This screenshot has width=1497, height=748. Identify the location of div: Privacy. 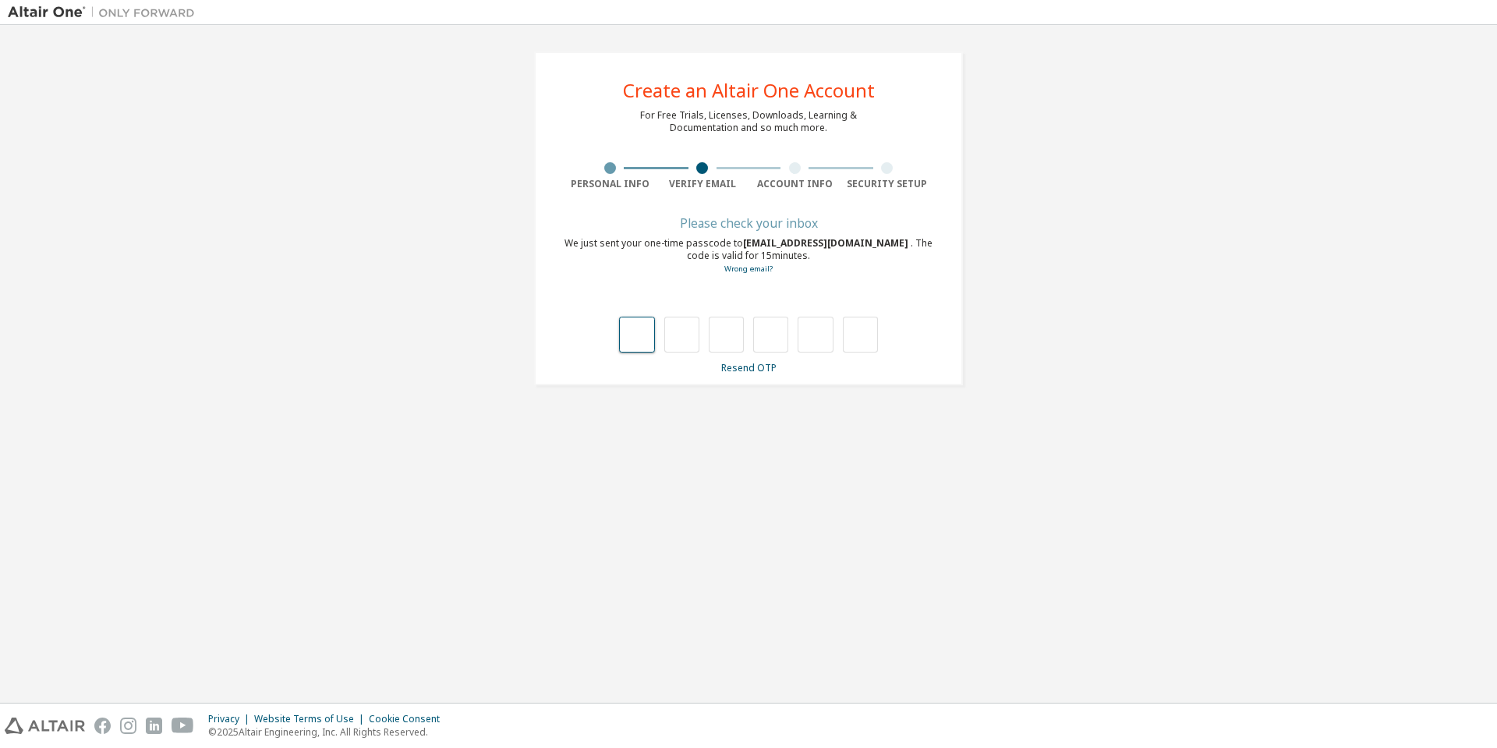
(231, 719).